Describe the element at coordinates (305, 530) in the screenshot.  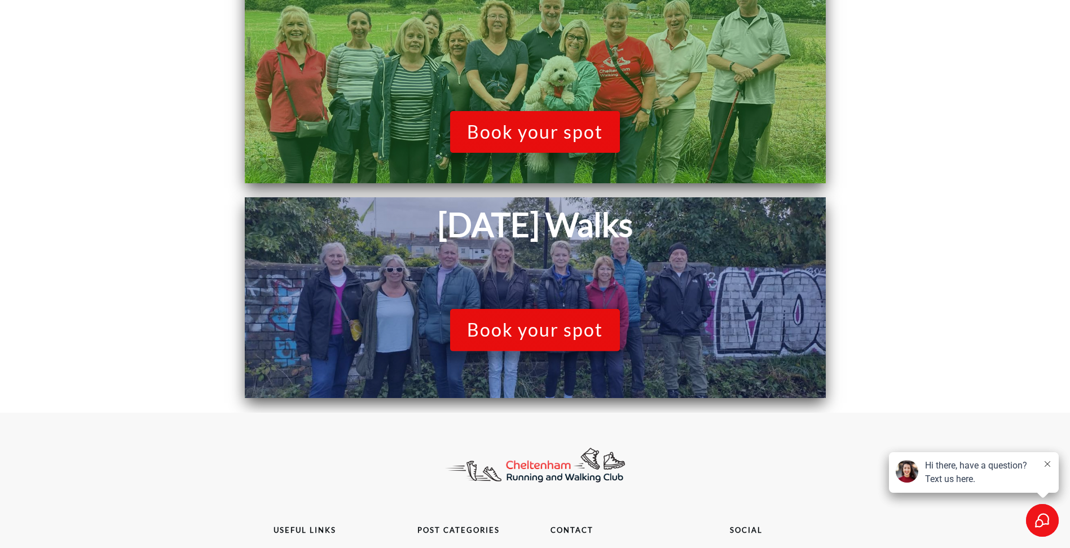
I see `p: useful links` at that location.